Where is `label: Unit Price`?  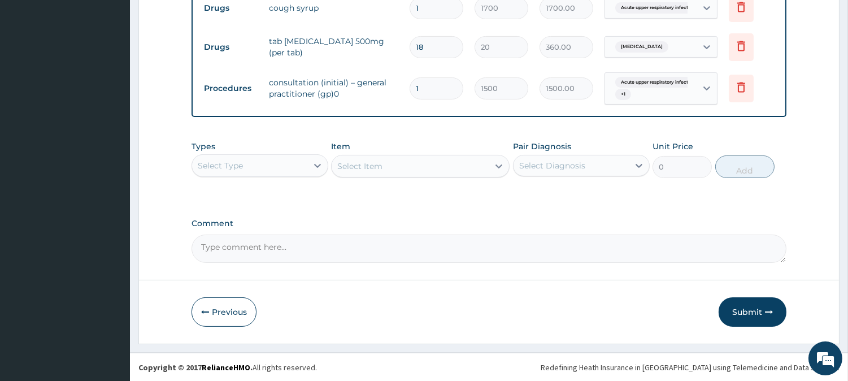 label: Unit Price is located at coordinates (673, 146).